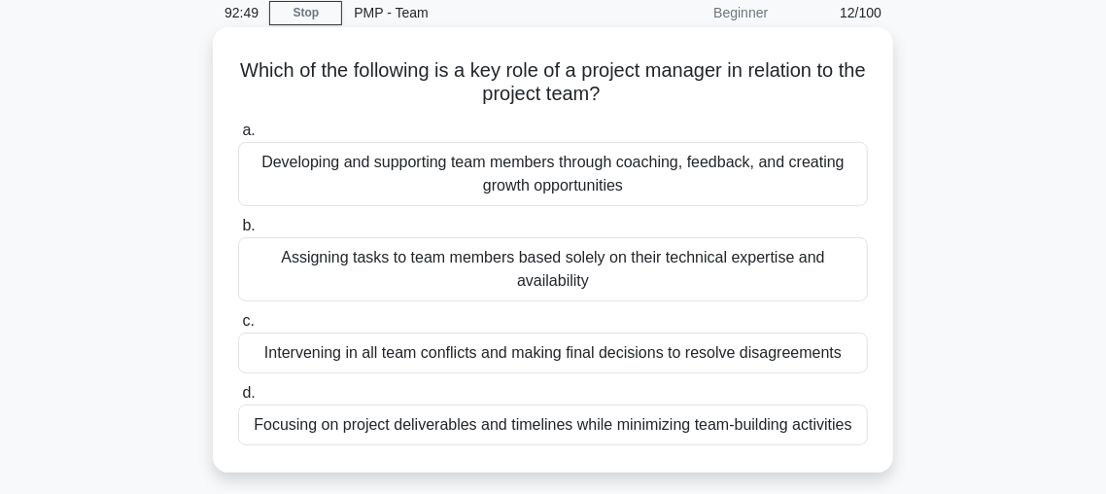  What do you see at coordinates (248, 225) in the screenshot?
I see `span: b.` at bounding box center [248, 225].